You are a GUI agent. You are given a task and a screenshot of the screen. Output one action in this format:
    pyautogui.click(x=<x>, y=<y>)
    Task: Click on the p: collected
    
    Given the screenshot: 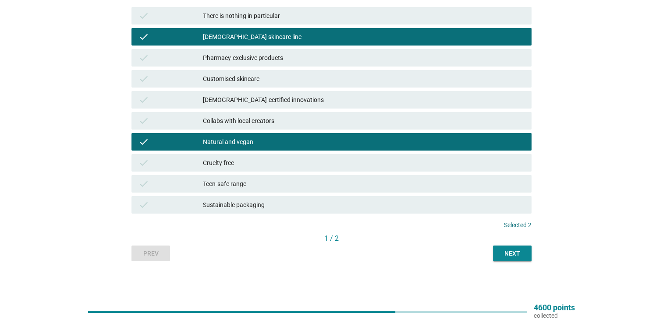 What is the action you would take?
    pyautogui.click(x=554, y=316)
    